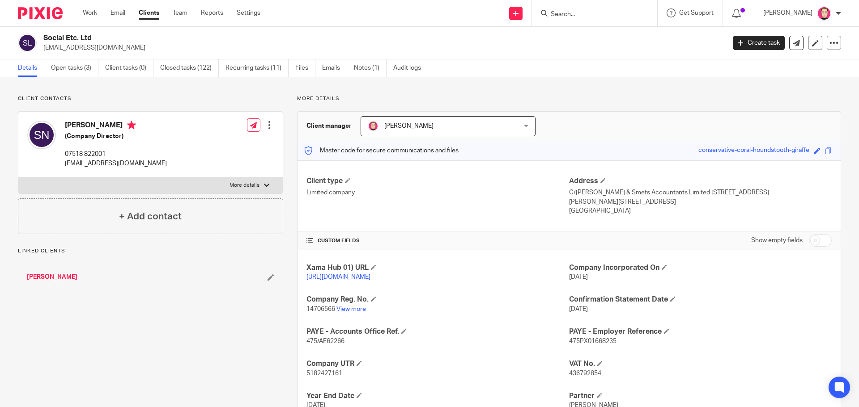  Describe the element at coordinates (351, 309) in the screenshot. I see `a: View more` at that location.